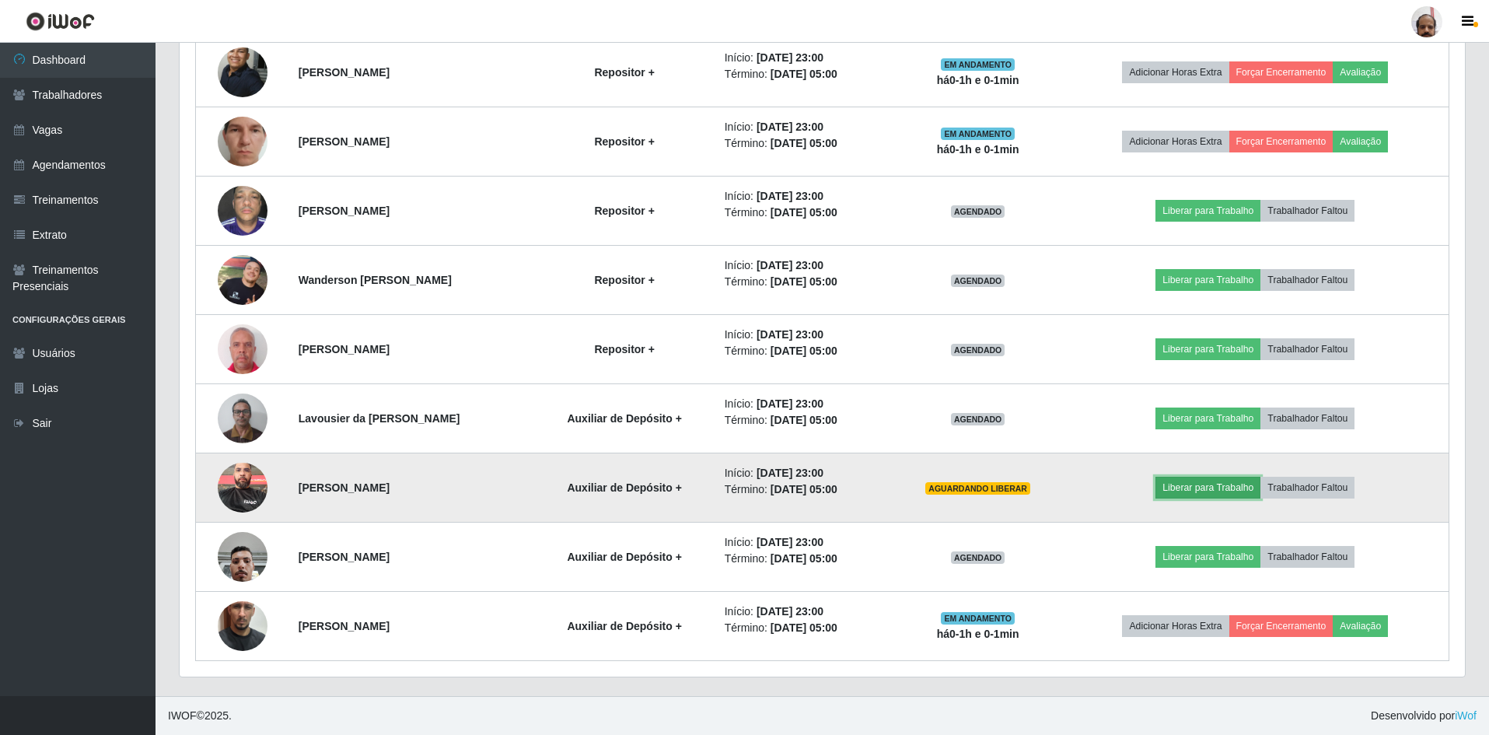 This screenshot has height=735, width=1489. I want to click on img: 1741739537666.jpeg, so click(243, 141).